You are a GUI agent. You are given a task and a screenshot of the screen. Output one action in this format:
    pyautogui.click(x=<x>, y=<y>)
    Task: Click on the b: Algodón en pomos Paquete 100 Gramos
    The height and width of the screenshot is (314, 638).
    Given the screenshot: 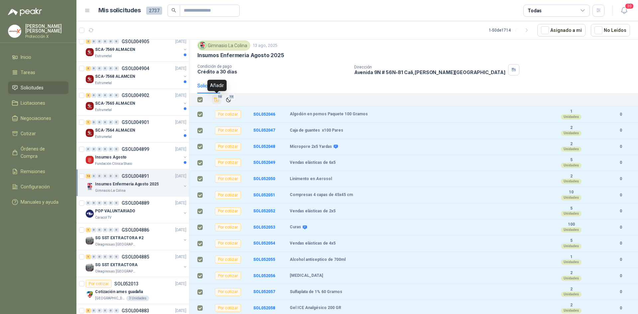 What is the action you would take?
    pyautogui.click(x=329, y=114)
    